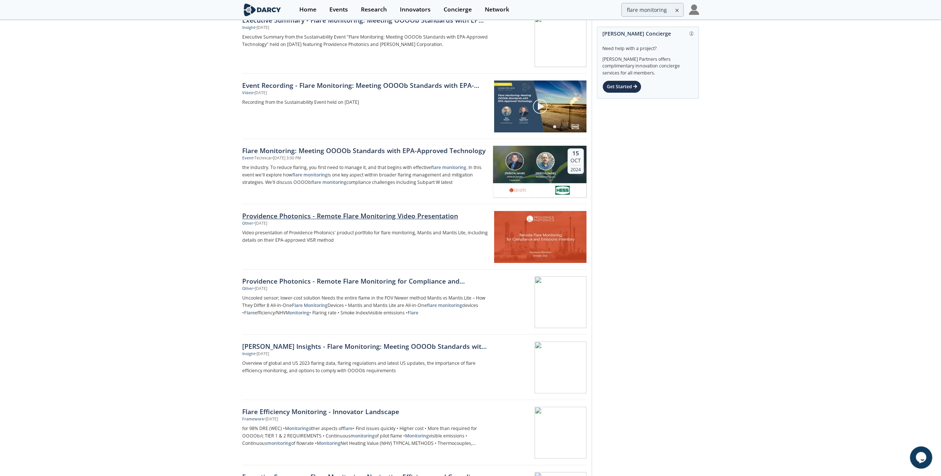  What do you see at coordinates (562, 190) in the screenshot?
I see `img: hess.com.png` at bounding box center [562, 190].